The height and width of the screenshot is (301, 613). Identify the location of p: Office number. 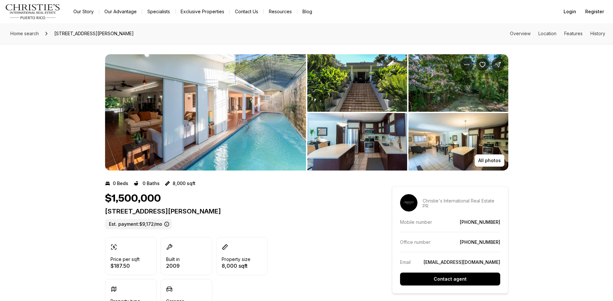
(415, 242).